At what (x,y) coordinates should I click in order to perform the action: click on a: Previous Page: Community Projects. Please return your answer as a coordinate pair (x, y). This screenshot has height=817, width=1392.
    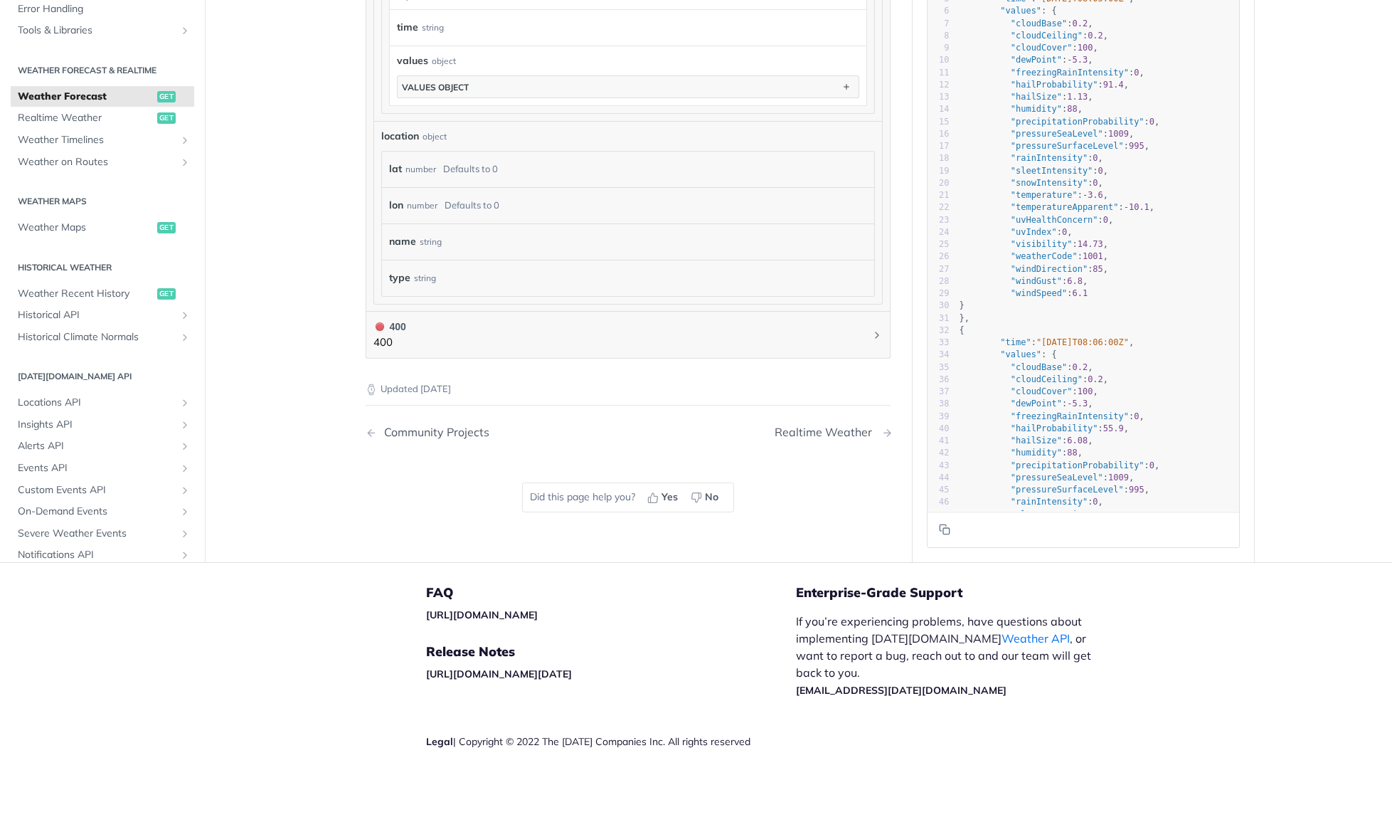
    Looking at the image, I should click on (478, 432).